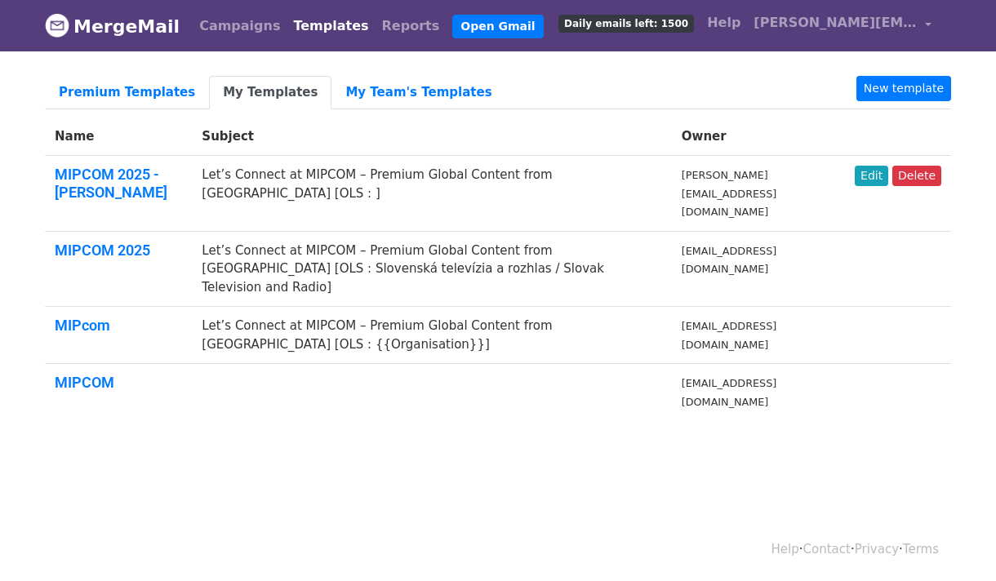  What do you see at coordinates (871, 176) in the screenshot?
I see `a: Edit` at bounding box center [871, 176].